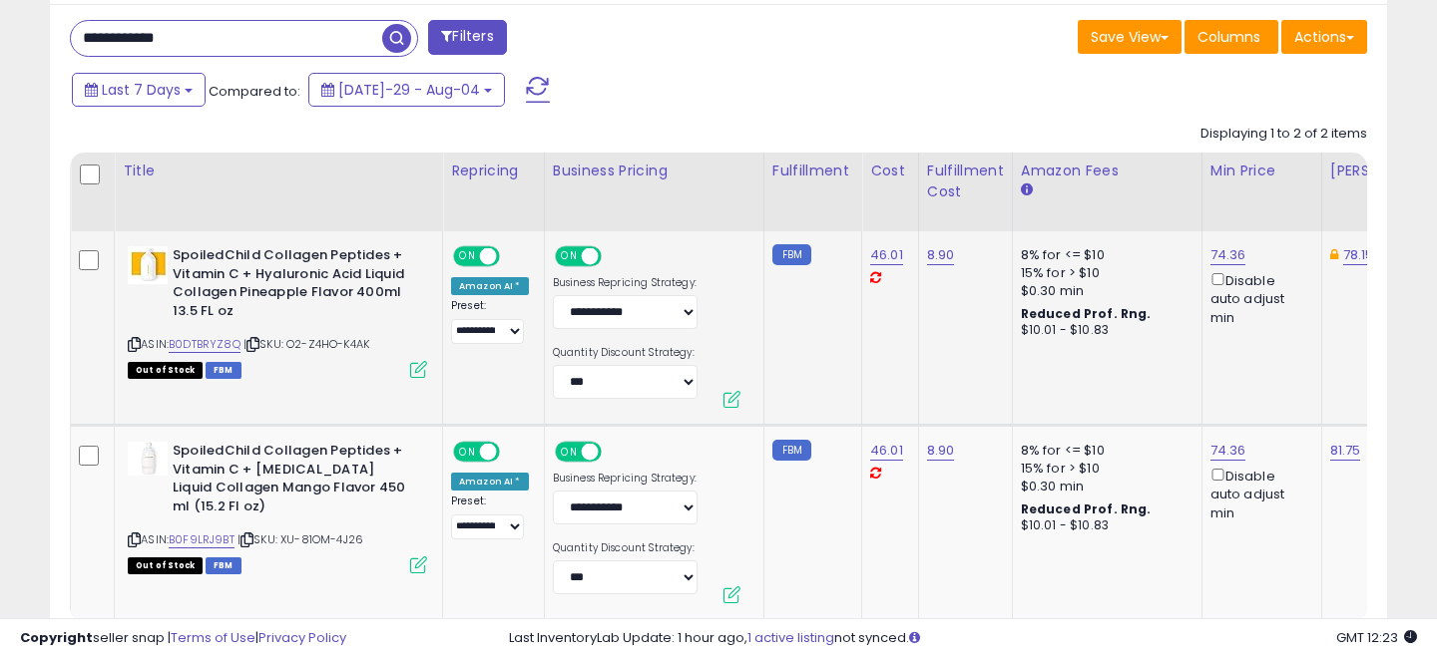 Image resolution: width=1437 pixels, height=658 pixels. Describe the element at coordinates (293, 285) in the screenshot. I see `b: SpoiledChild Collagen Peptides + Vitamin C + Hyaluronic Acid Liquid Collagen Pineapple Flavor 400...` at that location.